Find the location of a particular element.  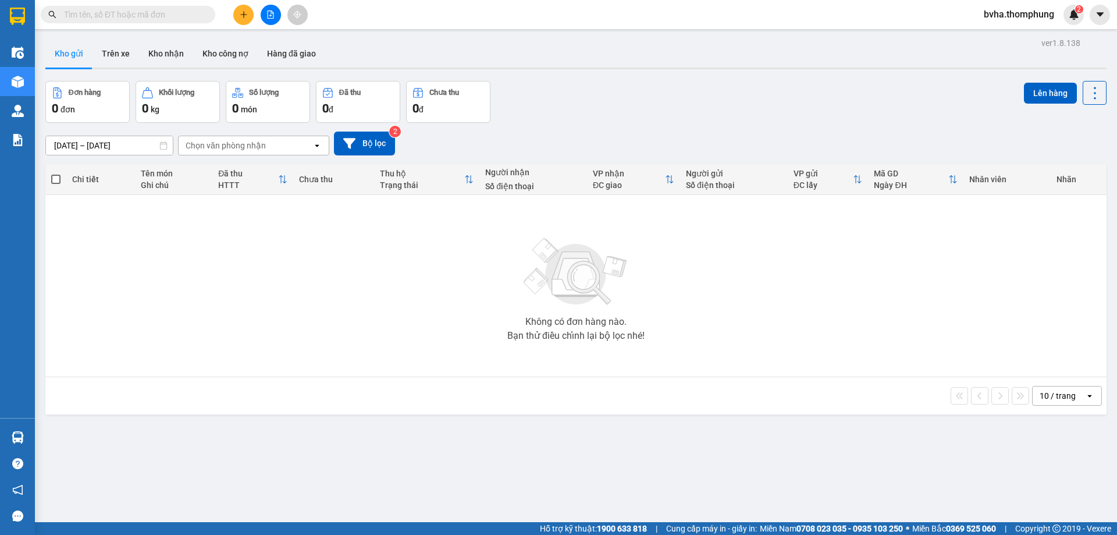

span: aim is located at coordinates (297, 15).